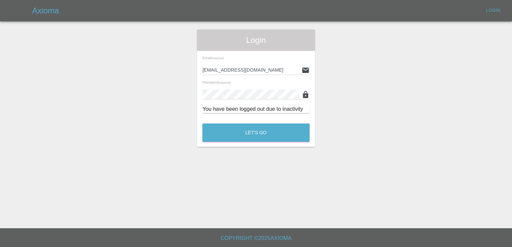 This screenshot has width=512, height=247. What do you see at coordinates (256, 109) in the screenshot?
I see `div: You have been logged out due to inactivity` at bounding box center [256, 109].